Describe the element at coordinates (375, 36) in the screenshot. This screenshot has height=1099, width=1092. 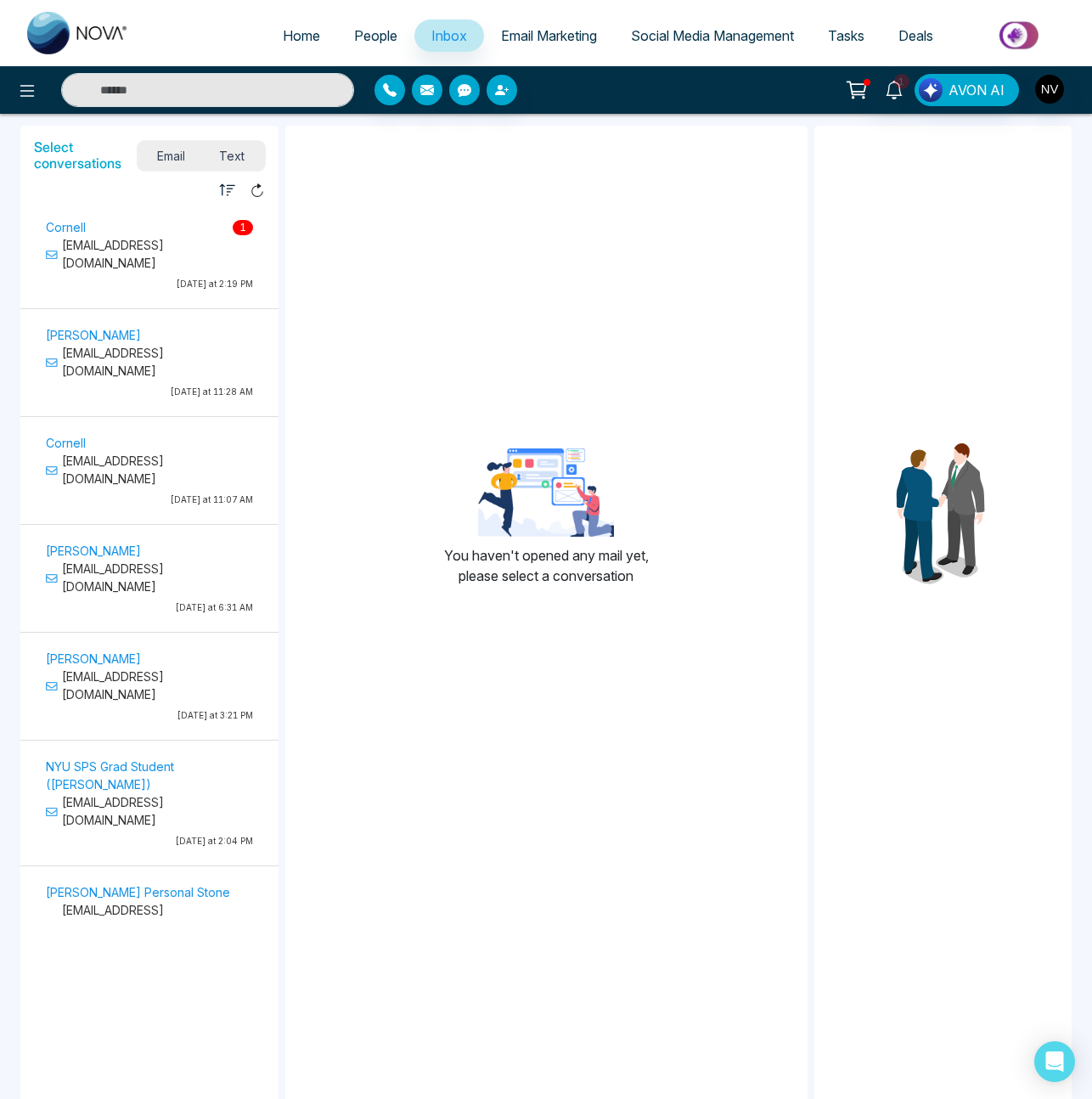
I see `span: People` at that location.